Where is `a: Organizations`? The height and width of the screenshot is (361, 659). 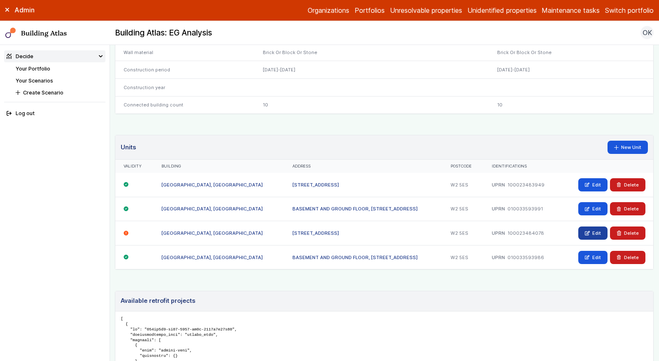
a: Organizations is located at coordinates (328, 10).